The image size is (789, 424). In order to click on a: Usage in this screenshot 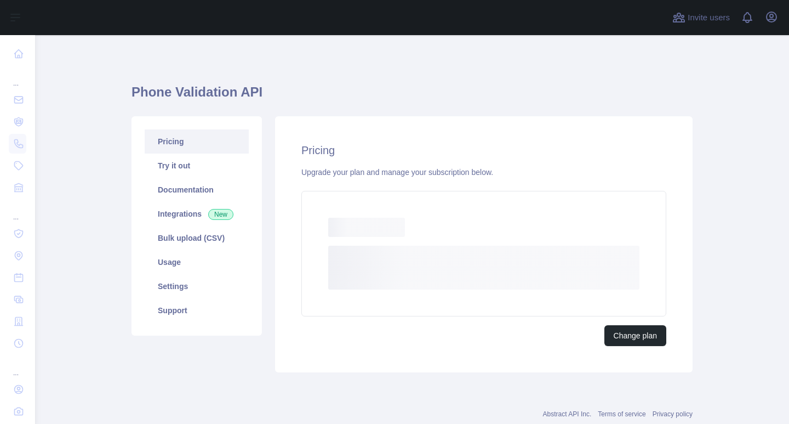, I will do `click(197, 262)`.